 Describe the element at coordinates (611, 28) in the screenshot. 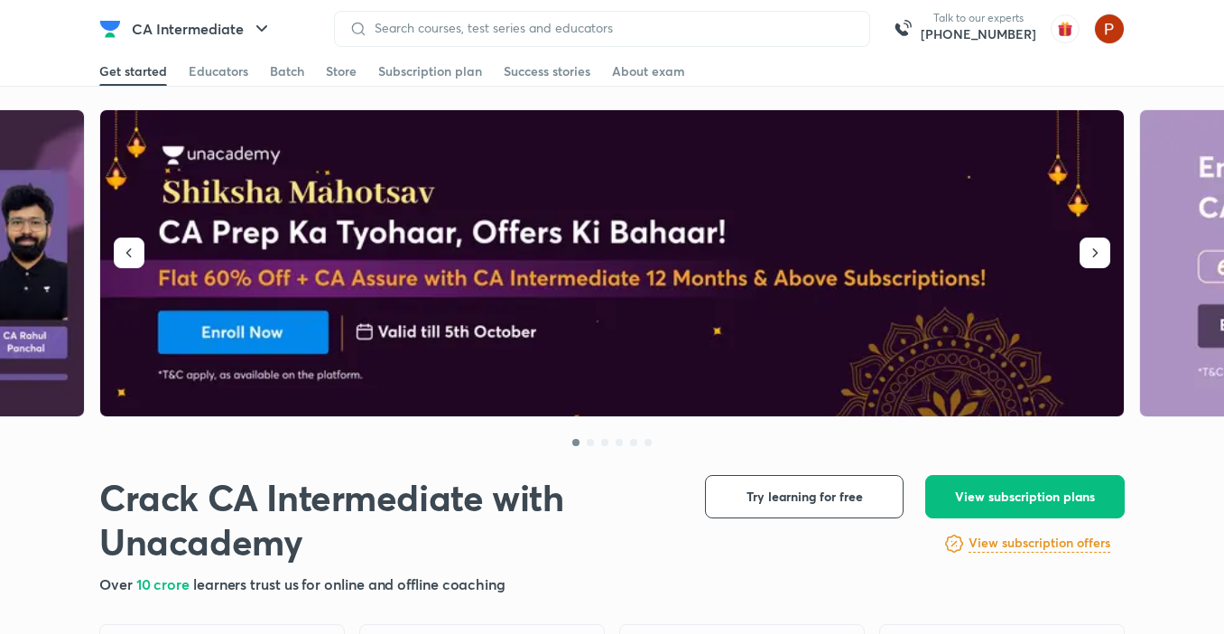

I see `input: Search courses, test series and educators` at that location.